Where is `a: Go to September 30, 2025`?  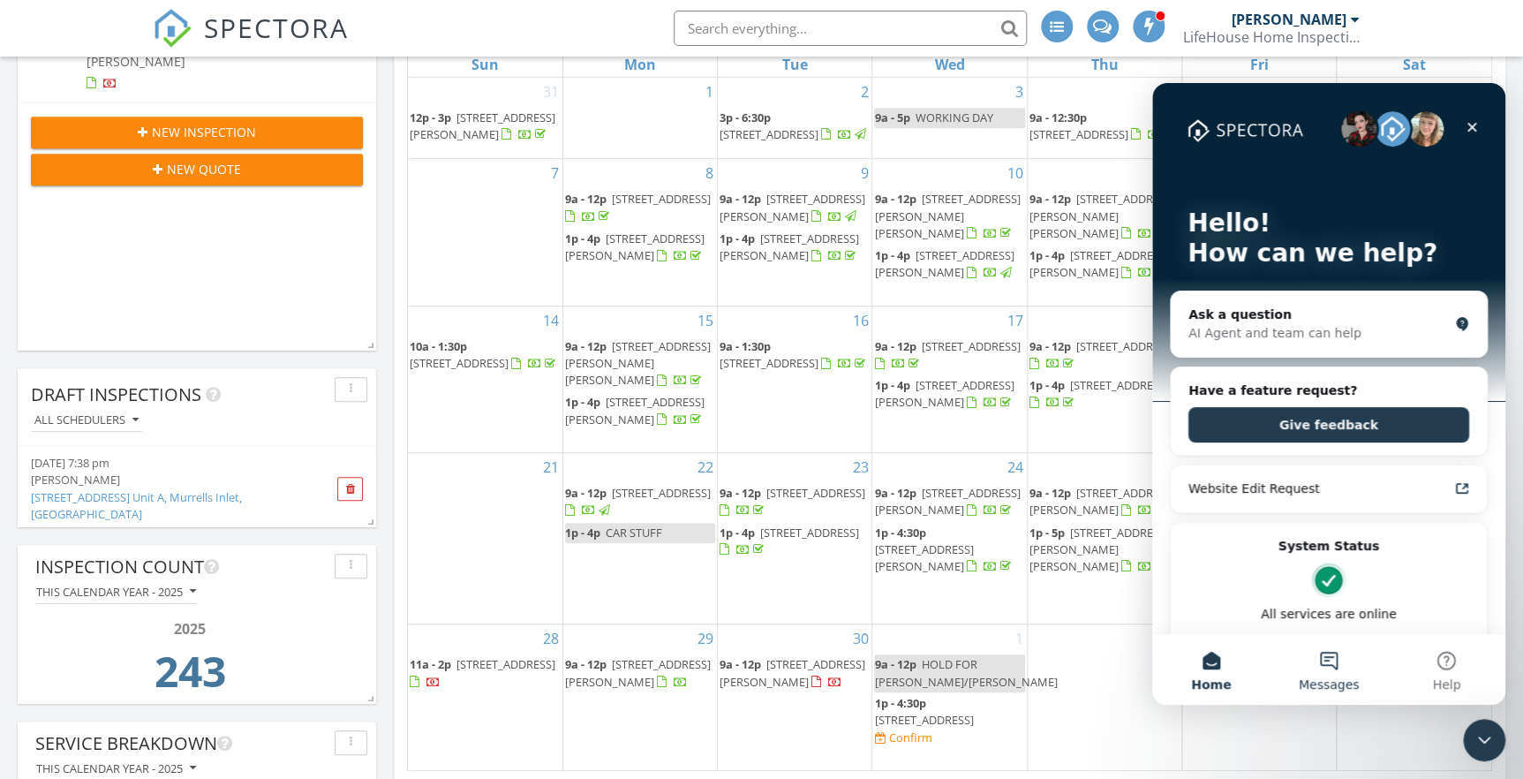 a: Go to September 30, 2025 is located at coordinates (860, 638).